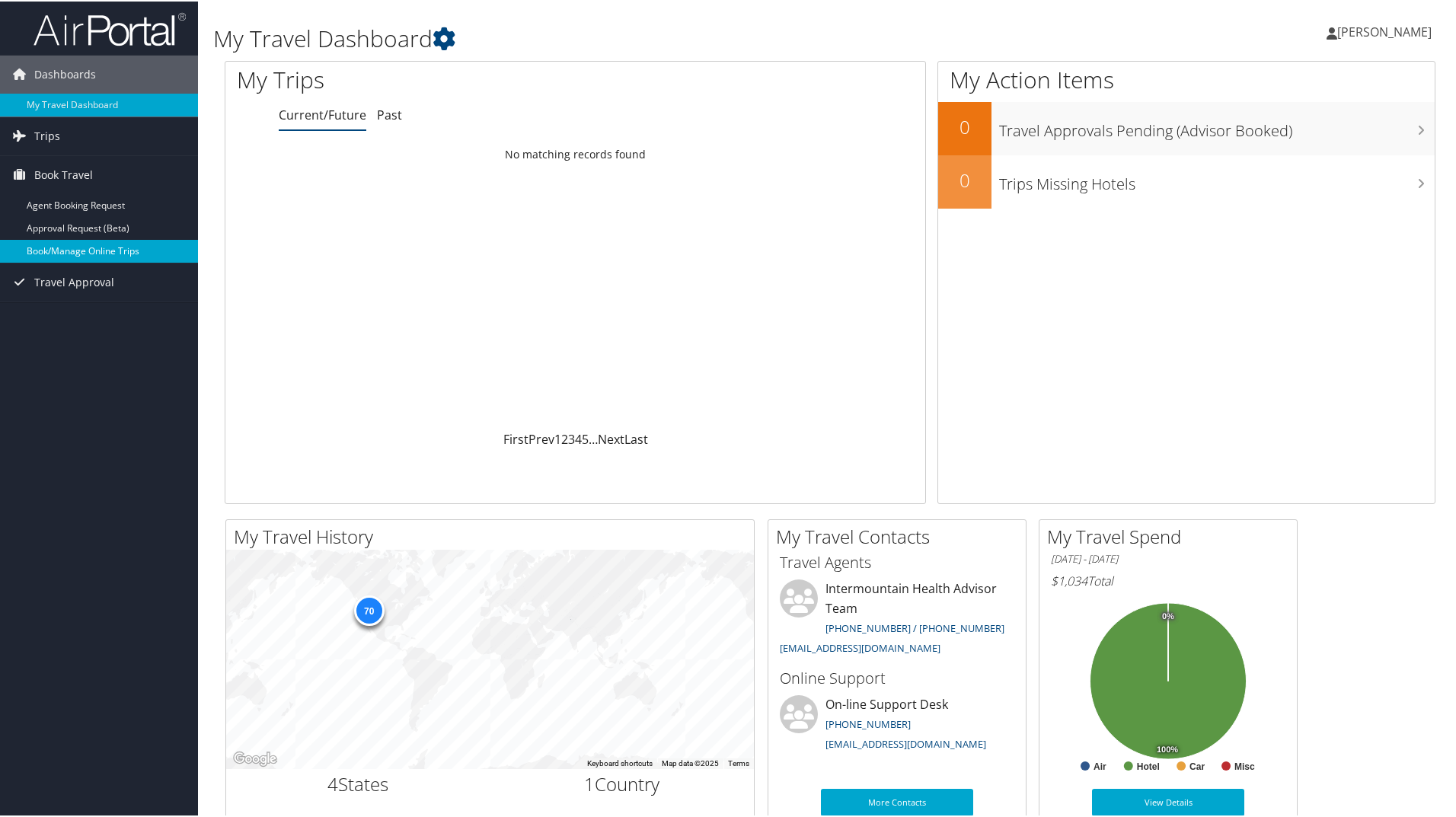 The image size is (1456, 817). What do you see at coordinates (896, 676) in the screenshot?
I see `h3: Online Support` at bounding box center [896, 676].